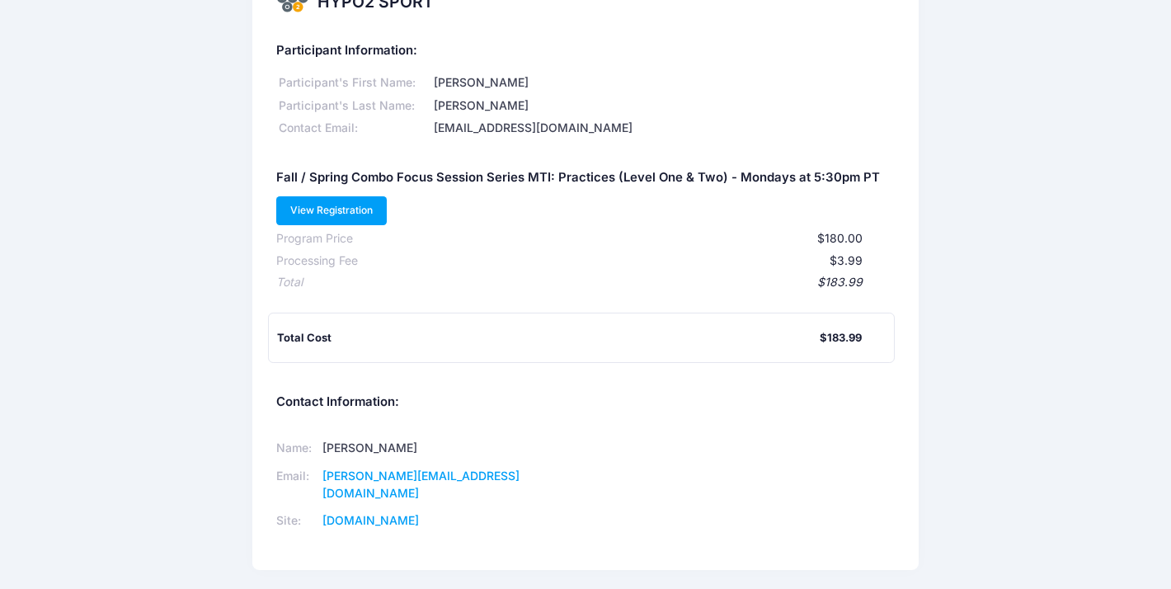 The height and width of the screenshot is (589, 1171). Describe the element at coordinates (578, 178) in the screenshot. I see `h5: Fall / Spring Combo Focus Session Series MTI: Practices (Level One & Two) - Mondays at 5:30pm PT` at that location.